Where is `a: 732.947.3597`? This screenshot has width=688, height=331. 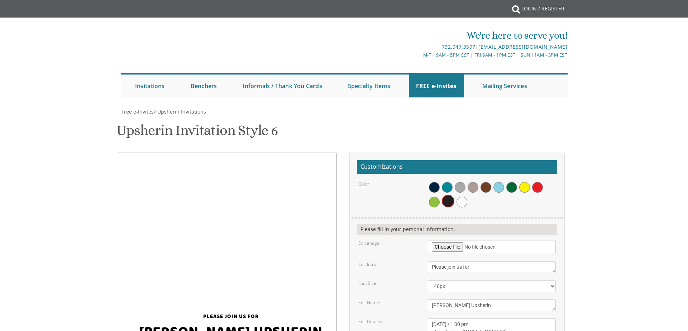 a: 732.947.3597 is located at coordinates (459, 47).